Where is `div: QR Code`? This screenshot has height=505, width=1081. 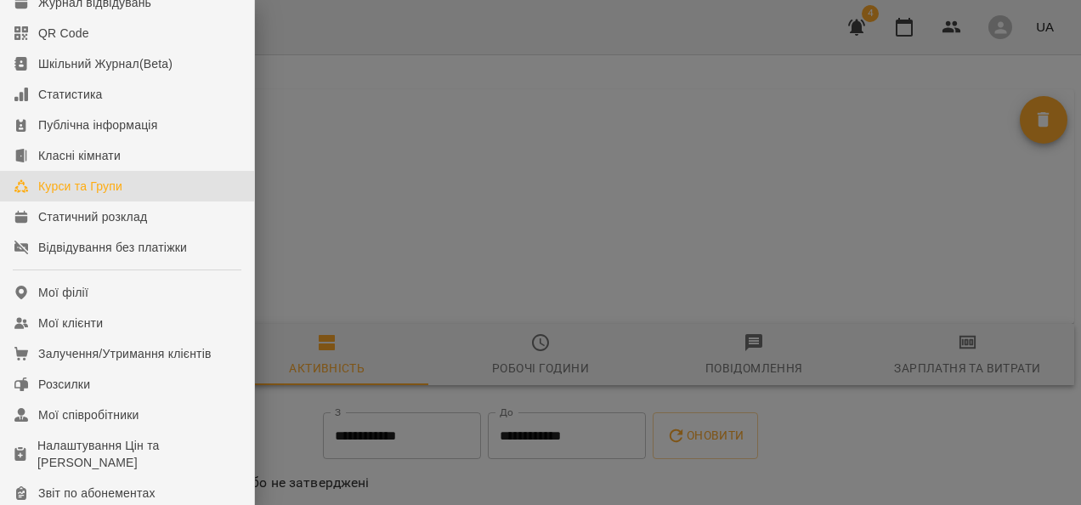 div: QR Code is located at coordinates (64, 33).